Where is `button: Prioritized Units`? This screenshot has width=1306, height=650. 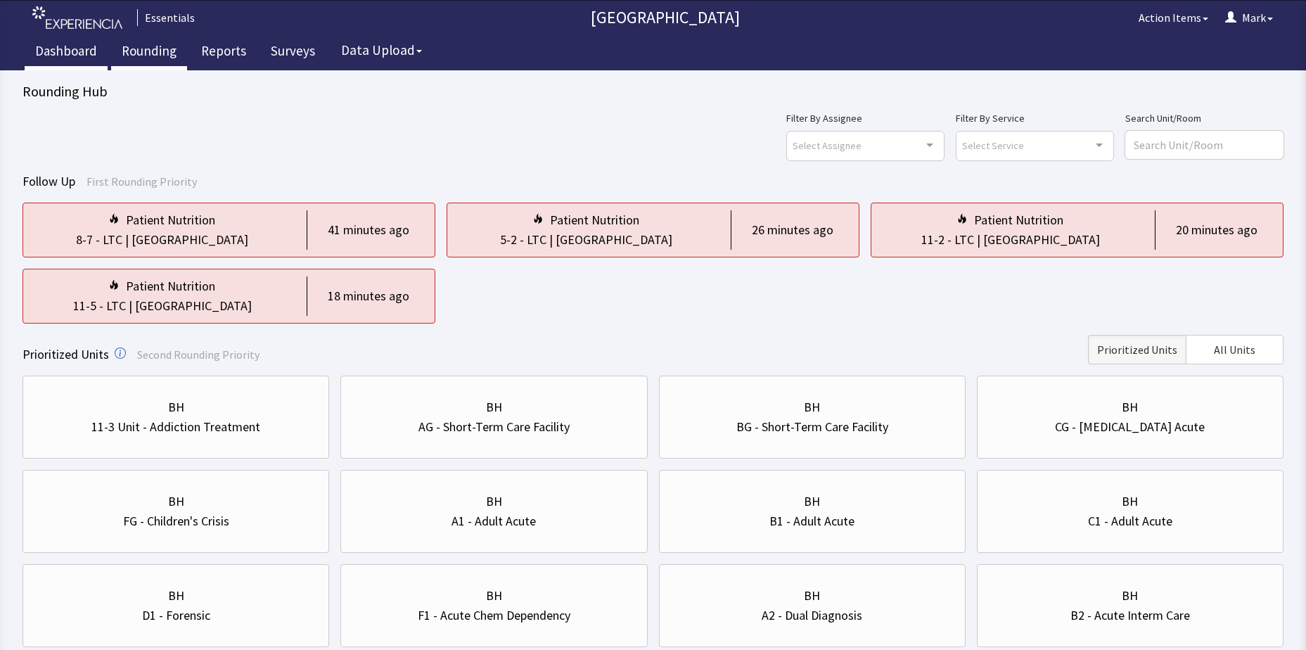 button: Prioritized Units is located at coordinates (1137, 350).